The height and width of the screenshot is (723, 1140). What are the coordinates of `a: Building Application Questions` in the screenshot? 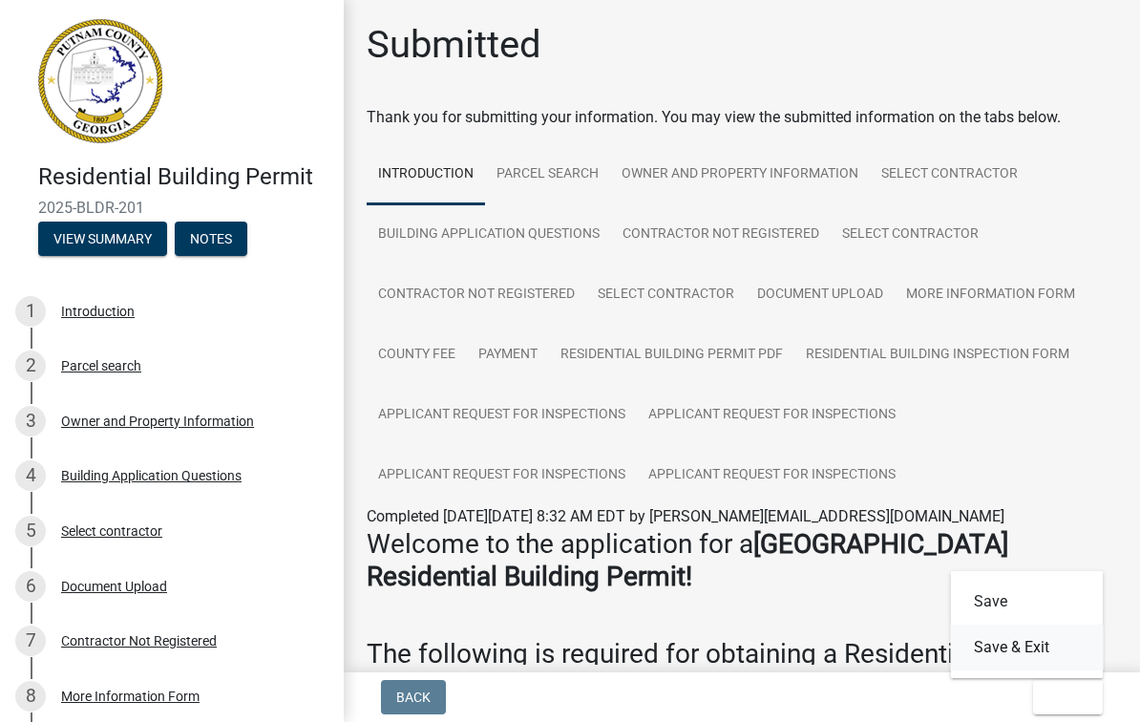 It's located at (489, 236).